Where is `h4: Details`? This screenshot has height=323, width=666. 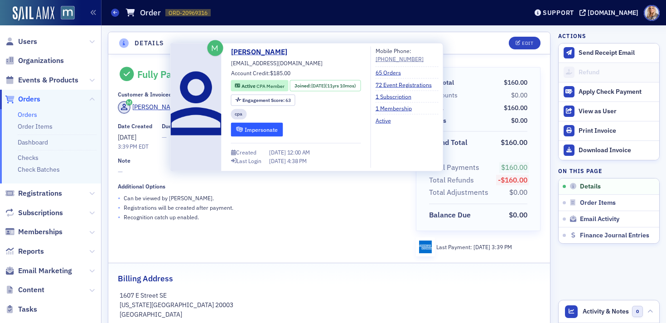
h4: Details is located at coordinates (150, 43).